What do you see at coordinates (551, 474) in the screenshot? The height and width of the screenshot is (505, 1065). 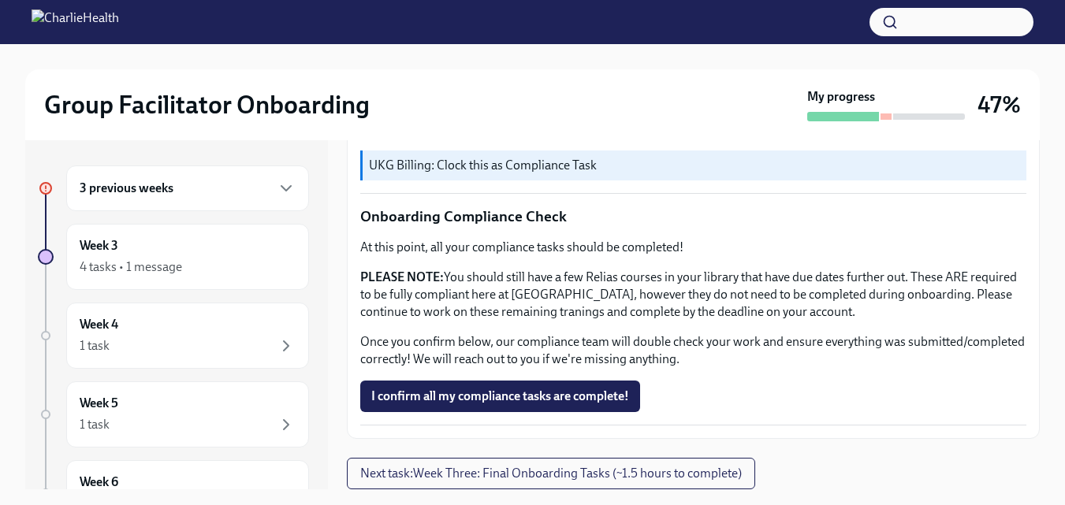 I see `span: Next task : Week Three: Final Onboarding Tasks (~1.5 hours to complete)` at bounding box center [551, 474].